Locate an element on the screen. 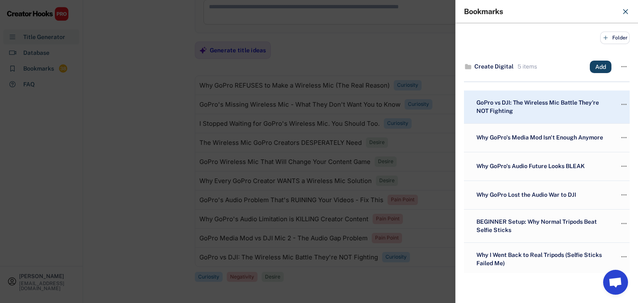 This screenshot has height=303, width=638. div: Why GoPro Lost the Audio War to DJI is located at coordinates (543, 195).